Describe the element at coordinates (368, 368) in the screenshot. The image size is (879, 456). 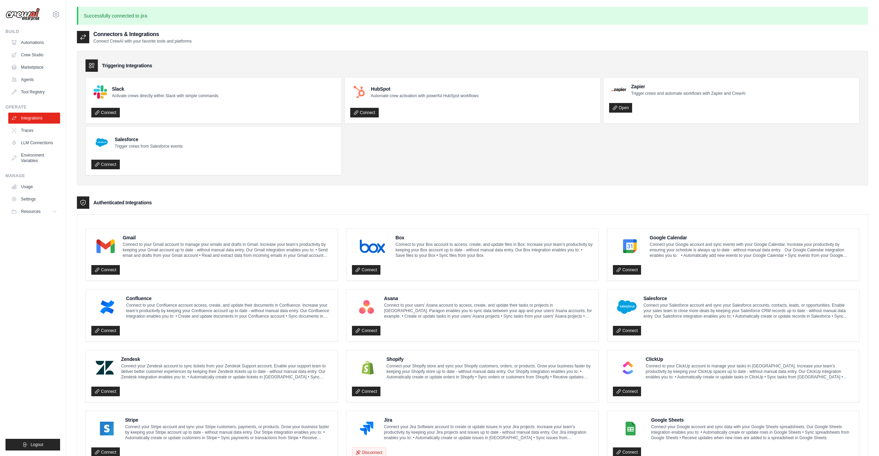
I see `img: Shopify Logo` at that location.